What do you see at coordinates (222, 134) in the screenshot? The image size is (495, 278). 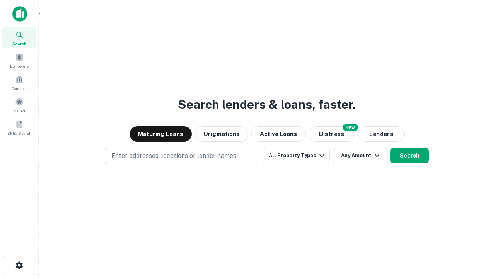 I see `button: Originations` at bounding box center [222, 134].